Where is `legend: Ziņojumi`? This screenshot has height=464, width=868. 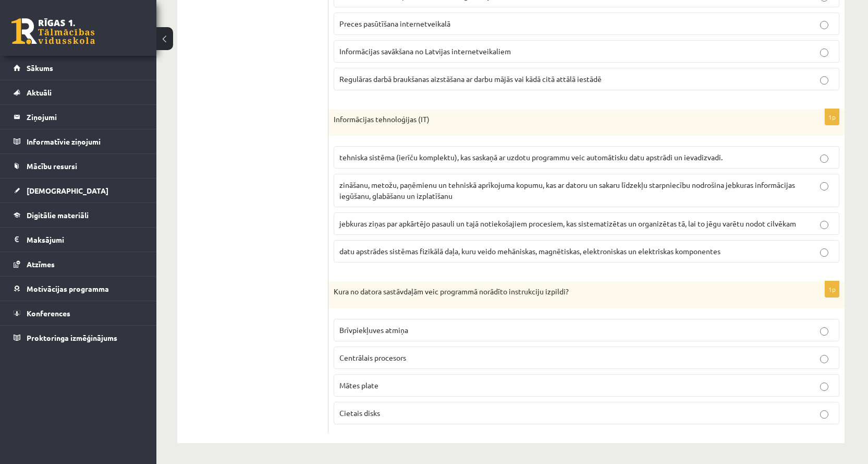
legend: Ziņojumi is located at coordinates (85, 117).